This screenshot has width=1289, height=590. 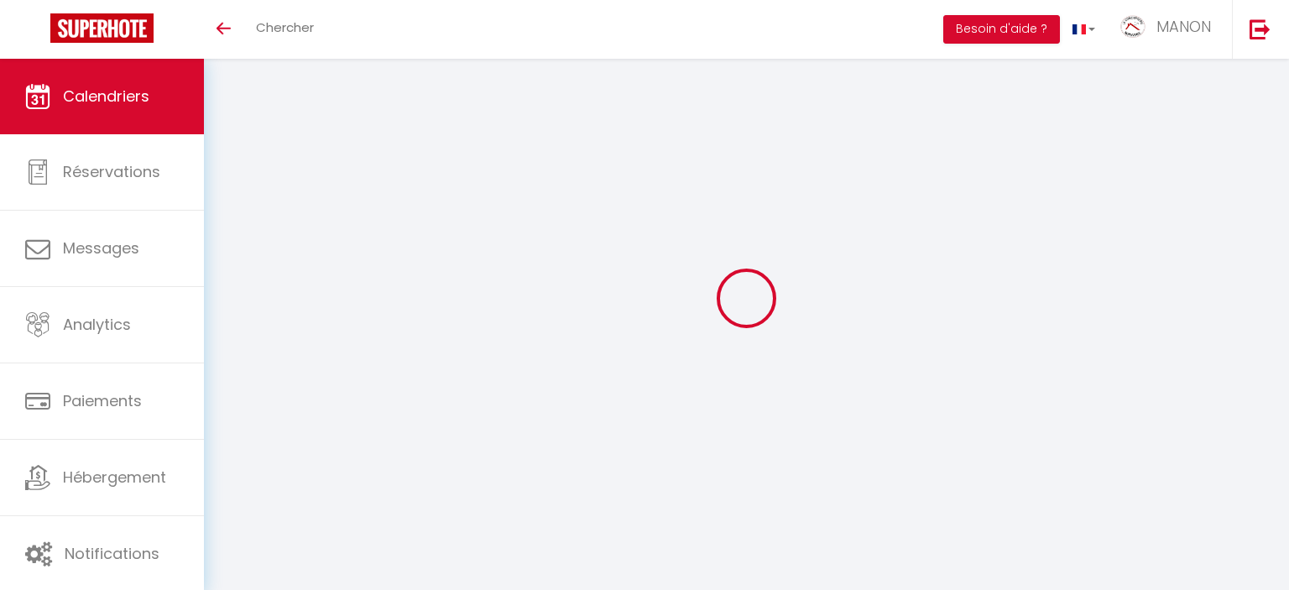 What do you see at coordinates (285, 27) in the screenshot?
I see `span: Chercher` at bounding box center [285, 27].